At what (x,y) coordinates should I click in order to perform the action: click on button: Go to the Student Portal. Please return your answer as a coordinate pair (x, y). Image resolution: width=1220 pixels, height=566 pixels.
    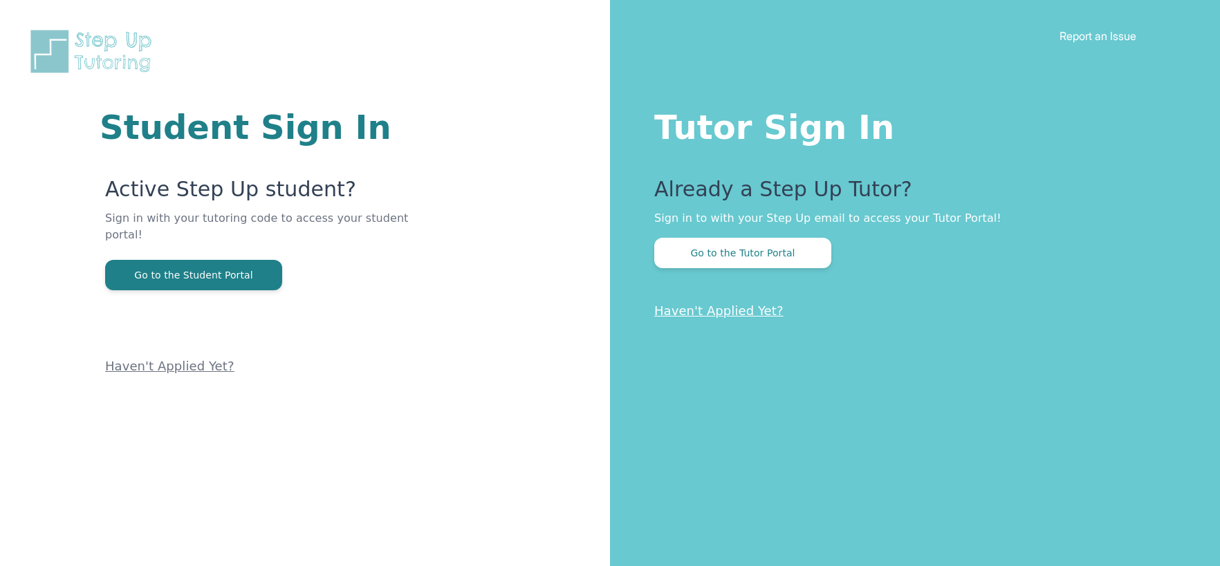
    Looking at the image, I should click on (194, 275).